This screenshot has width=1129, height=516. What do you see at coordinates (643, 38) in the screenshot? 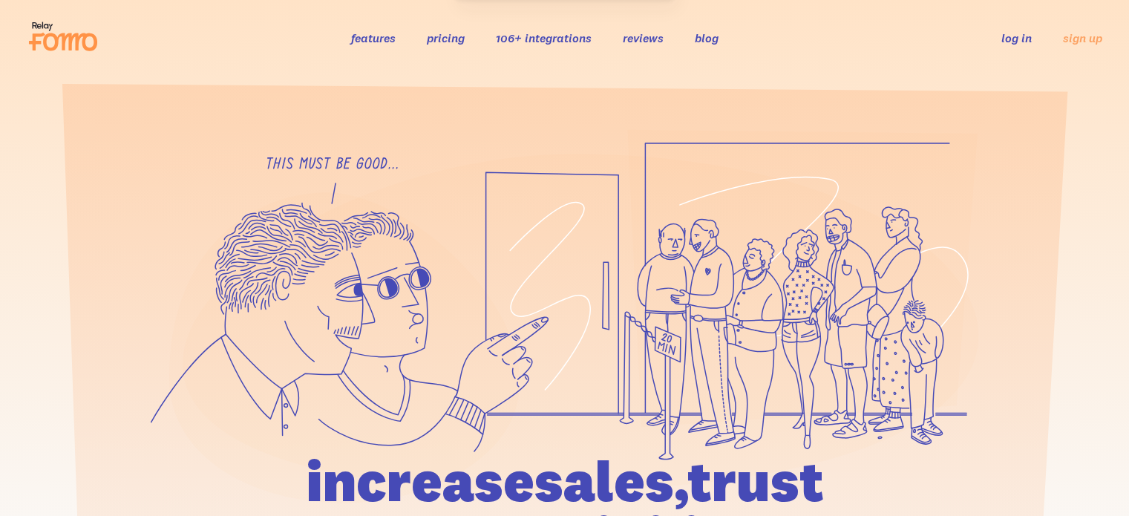
I see `a: reviews` at bounding box center [643, 38].